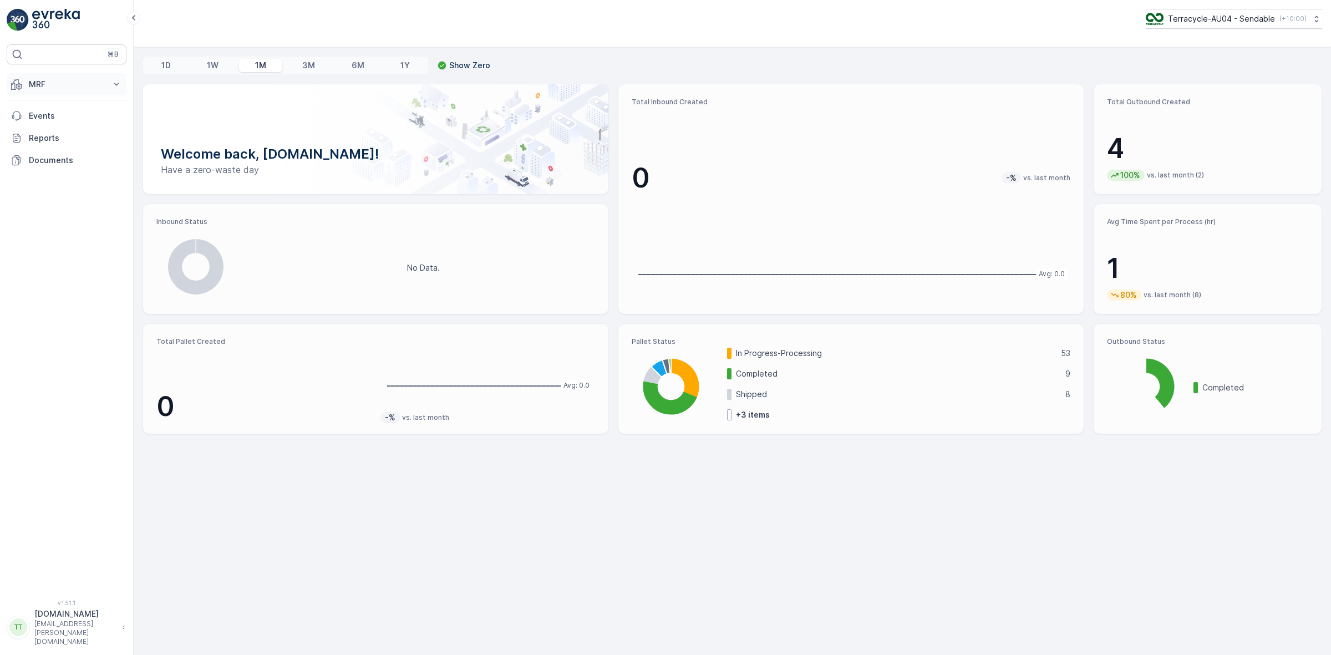 Image resolution: width=1331 pixels, height=655 pixels. What do you see at coordinates (851, 342) in the screenshot?
I see `p: Pallet Status` at bounding box center [851, 342].